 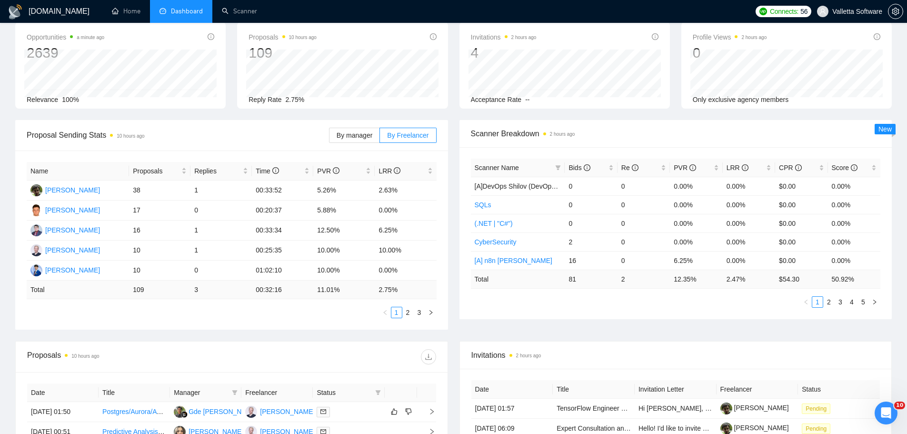 I want to click on td: 50.92 %, so click(x=854, y=278).